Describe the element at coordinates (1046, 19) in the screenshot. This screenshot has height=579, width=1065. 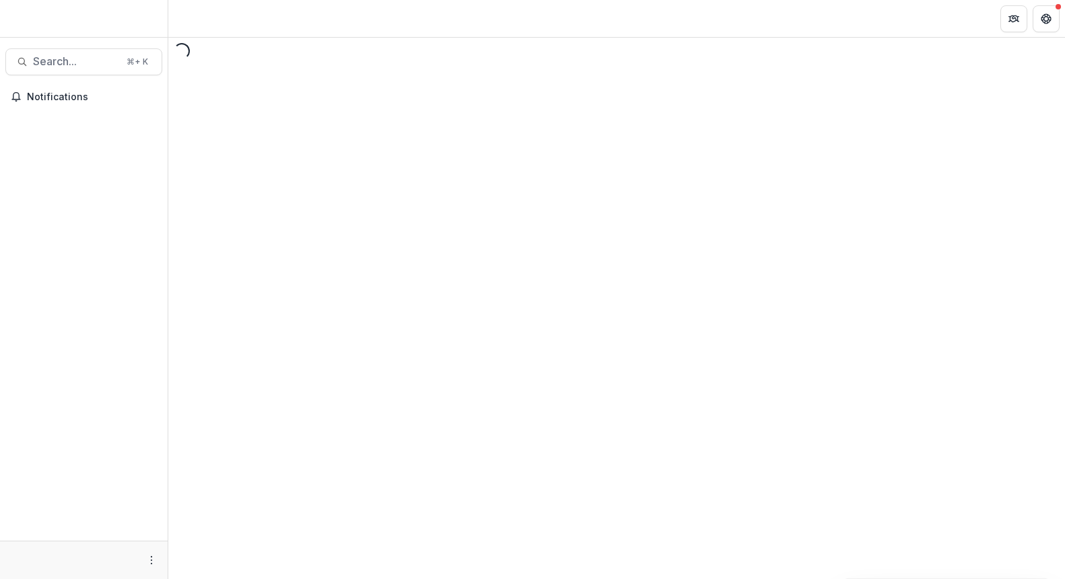
I see `button: Get Help` at that location.